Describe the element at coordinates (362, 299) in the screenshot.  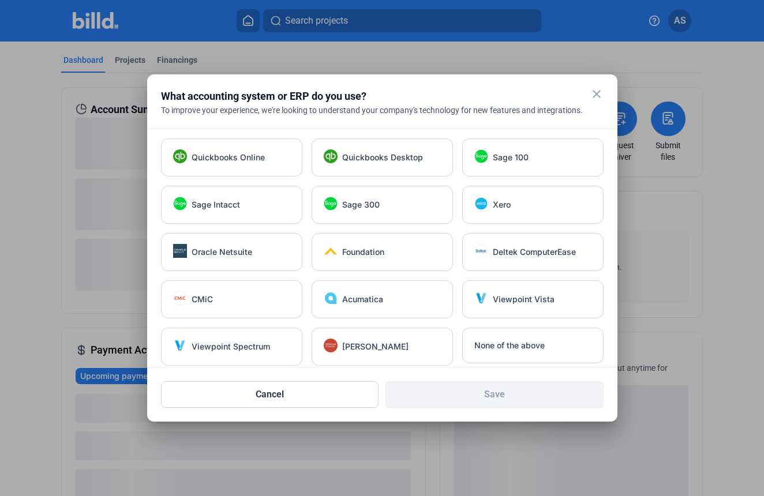
I see `span: Acumatica` at that location.